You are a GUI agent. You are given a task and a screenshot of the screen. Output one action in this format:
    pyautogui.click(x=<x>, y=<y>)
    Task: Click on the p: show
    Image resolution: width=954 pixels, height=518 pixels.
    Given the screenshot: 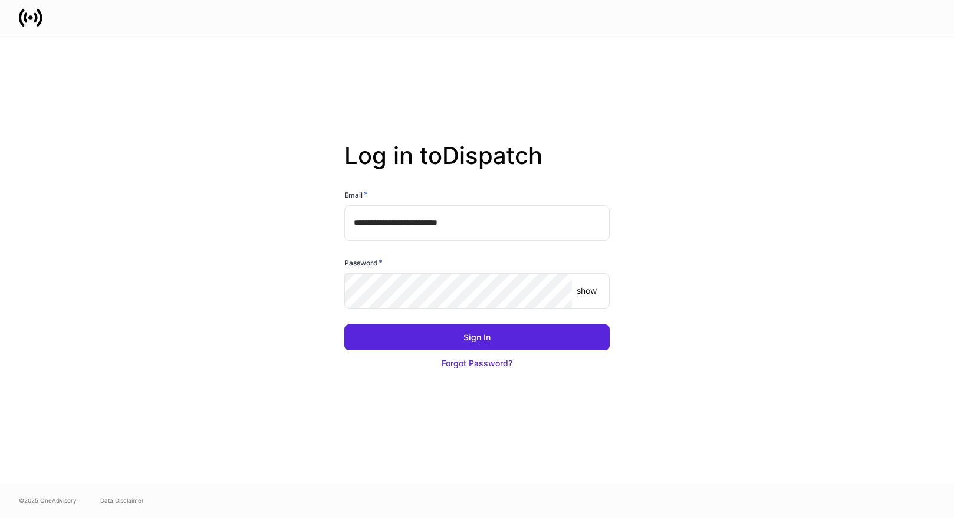 What is the action you would take?
    pyautogui.click(x=587, y=291)
    